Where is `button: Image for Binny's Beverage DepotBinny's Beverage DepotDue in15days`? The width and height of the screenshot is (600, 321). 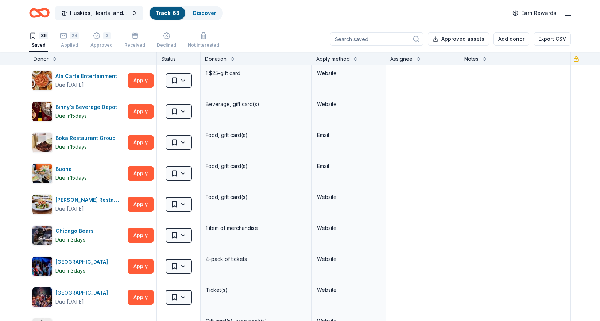
button: Image for Binny's Beverage DepotBinny's Beverage DepotDue in15days is located at coordinates (78, 112).